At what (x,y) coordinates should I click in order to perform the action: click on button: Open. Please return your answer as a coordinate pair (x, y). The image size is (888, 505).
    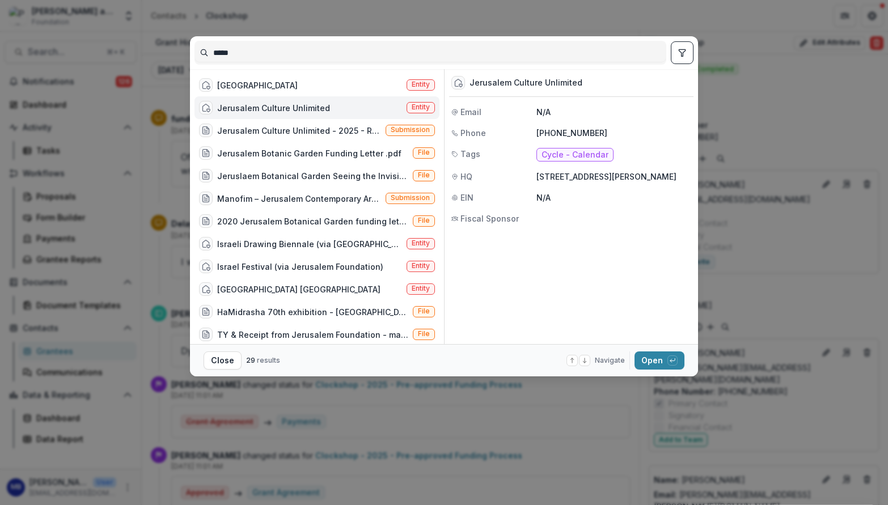
    Looking at the image, I should click on (660, 361).